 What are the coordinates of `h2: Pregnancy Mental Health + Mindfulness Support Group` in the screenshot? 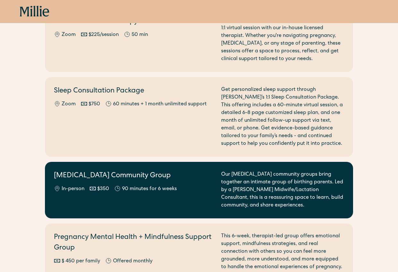 It's located at (134, 243).